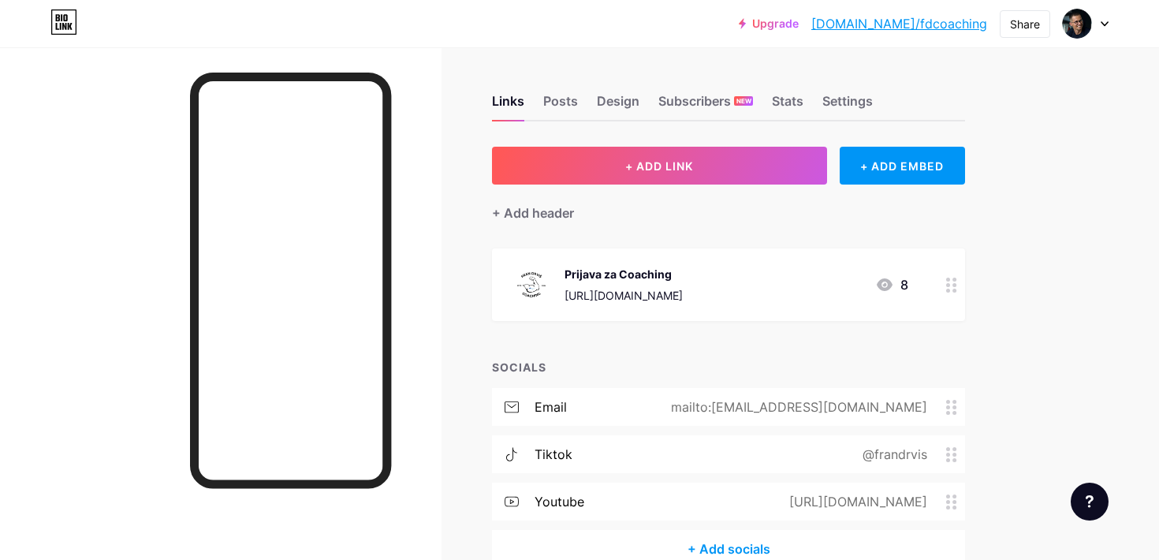 The height and width of the screenshot is (560, 1159). Describe the element at coordinates (788, 106) in the screenshot. I see `div: Stats` at that location.